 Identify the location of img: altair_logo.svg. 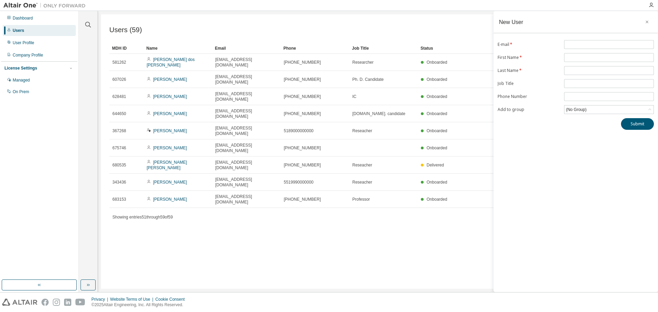
(20, 302).